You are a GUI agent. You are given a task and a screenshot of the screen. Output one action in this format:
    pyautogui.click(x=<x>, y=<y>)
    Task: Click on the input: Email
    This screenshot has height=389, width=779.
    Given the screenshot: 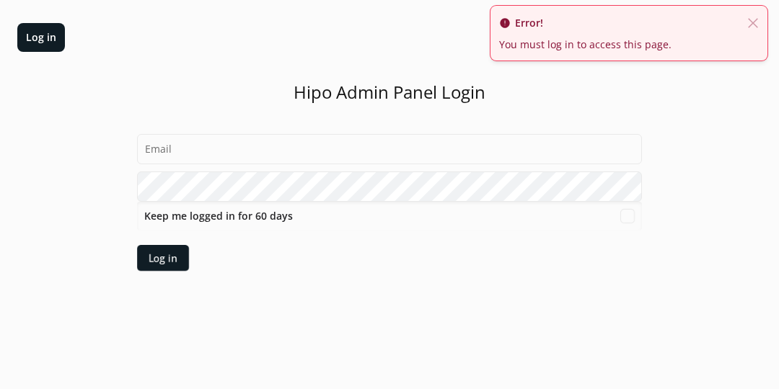 What is the action you would take?
    pyautogui.click(x=389, y=149)
    